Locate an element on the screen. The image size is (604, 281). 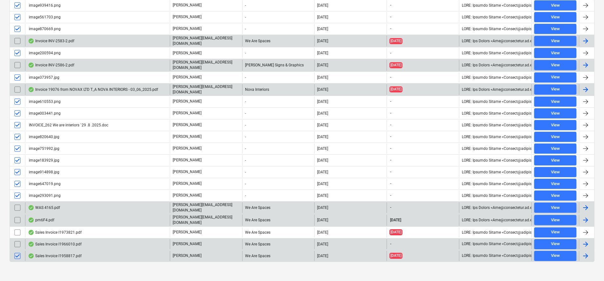
div: Invoice INV-2583-2.pdf is located at coordinates (51, 41).